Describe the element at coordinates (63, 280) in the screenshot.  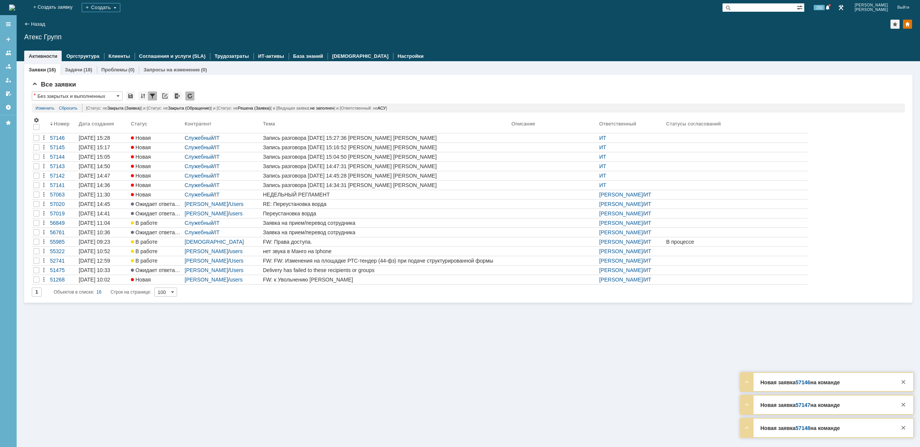
I see `div: 51268` at that location.